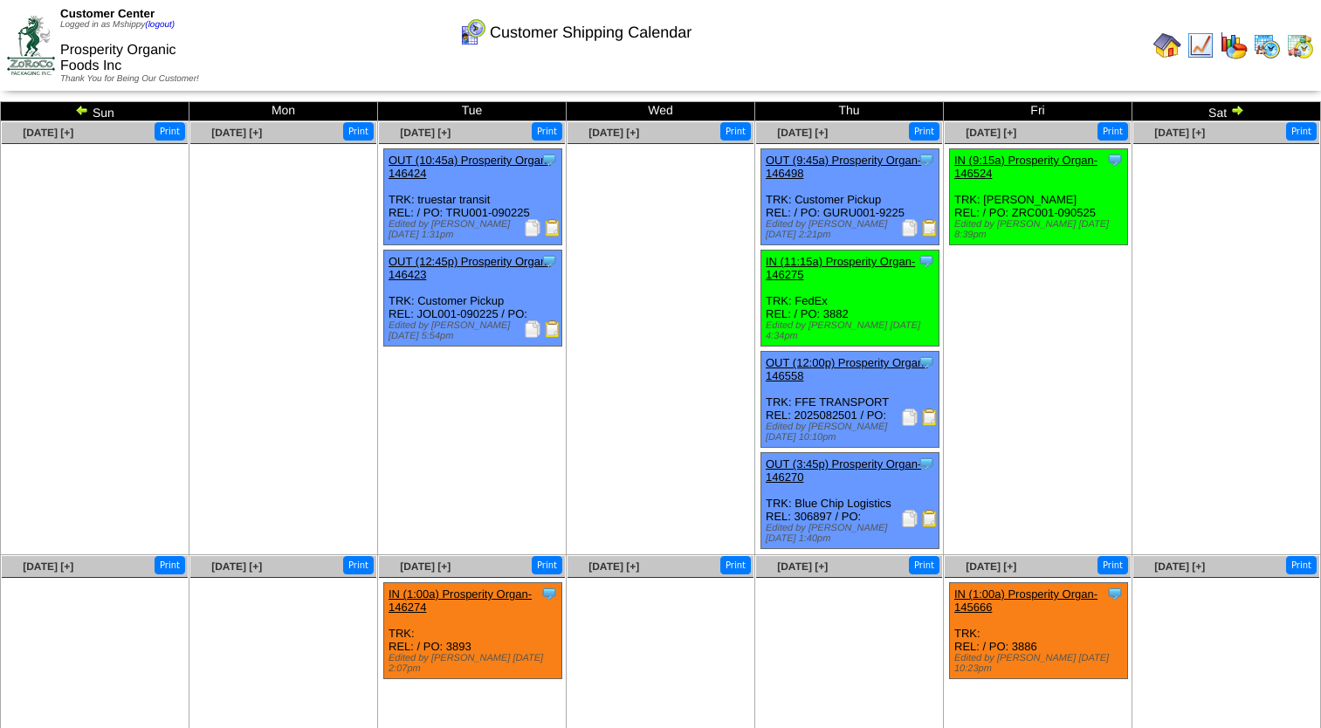 Image resolution: width=1321 pixels, height=728 pixels. I want to click on div: TRK: FedEx REL: / PO: 3882, so click(851, 299).